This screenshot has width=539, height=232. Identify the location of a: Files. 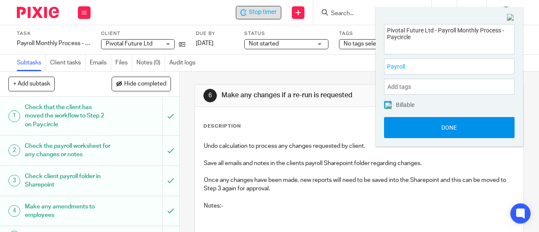
(124, 63).